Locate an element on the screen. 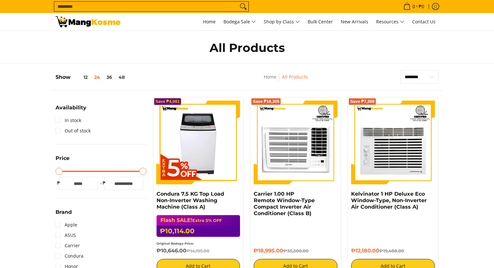 This screenshot has width=494, height=268. h6: ₱10,646.00 is located at coordinates (199, 251).